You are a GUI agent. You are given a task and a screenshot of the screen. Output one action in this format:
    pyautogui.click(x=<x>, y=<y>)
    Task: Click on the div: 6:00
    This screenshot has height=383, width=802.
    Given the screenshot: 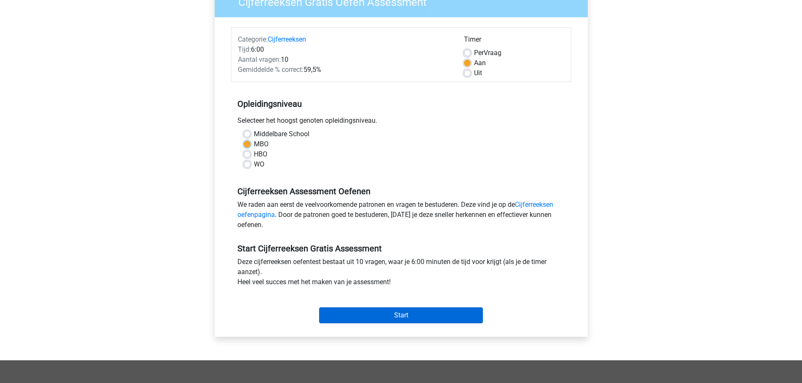 What is the action you would take?
    pyautogui.click(x=344, y=50)
    